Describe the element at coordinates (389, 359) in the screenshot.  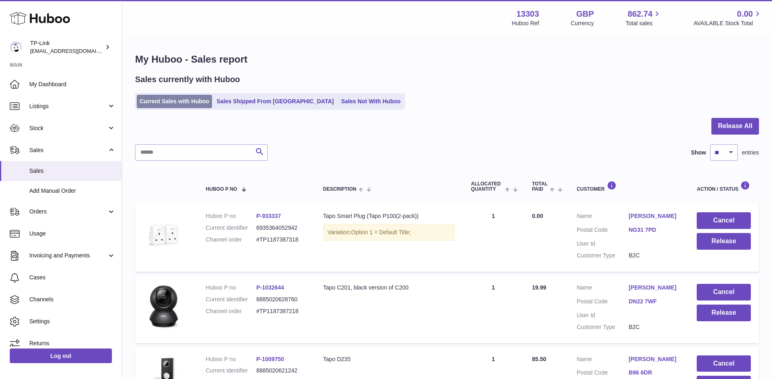
I see `div: Tapo D235` at that location.